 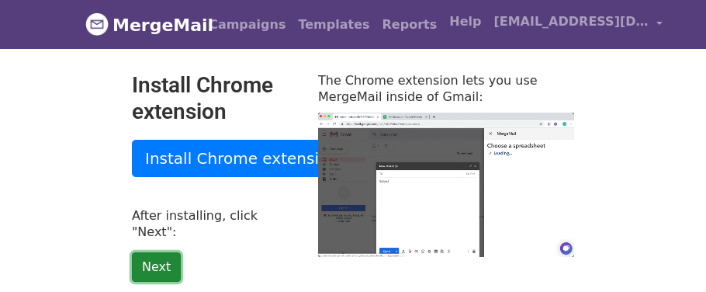 What do you see at coordinates (247, 25) in the screenshot?
I see `a: Campaigns` at bounding box center [247, 25].